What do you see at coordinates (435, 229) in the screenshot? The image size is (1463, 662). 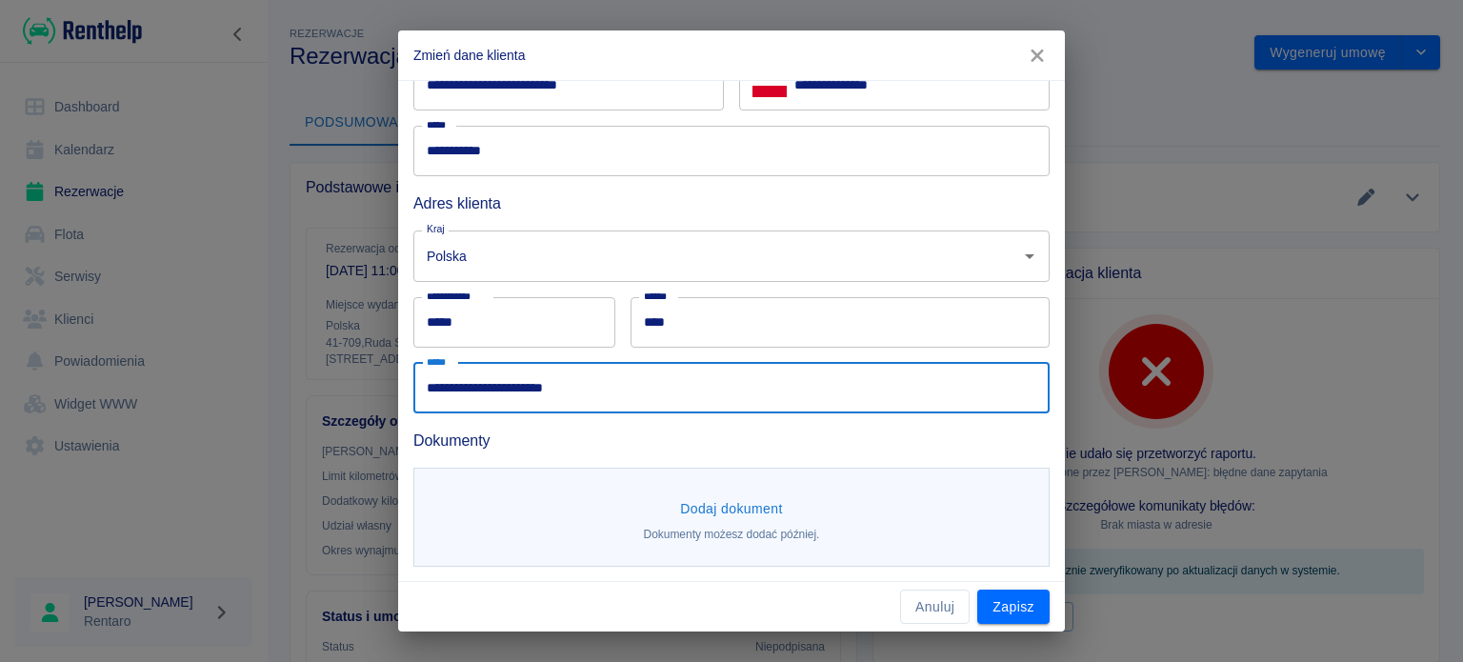 I see `label: Kraj` at bounding box center [435, 229].